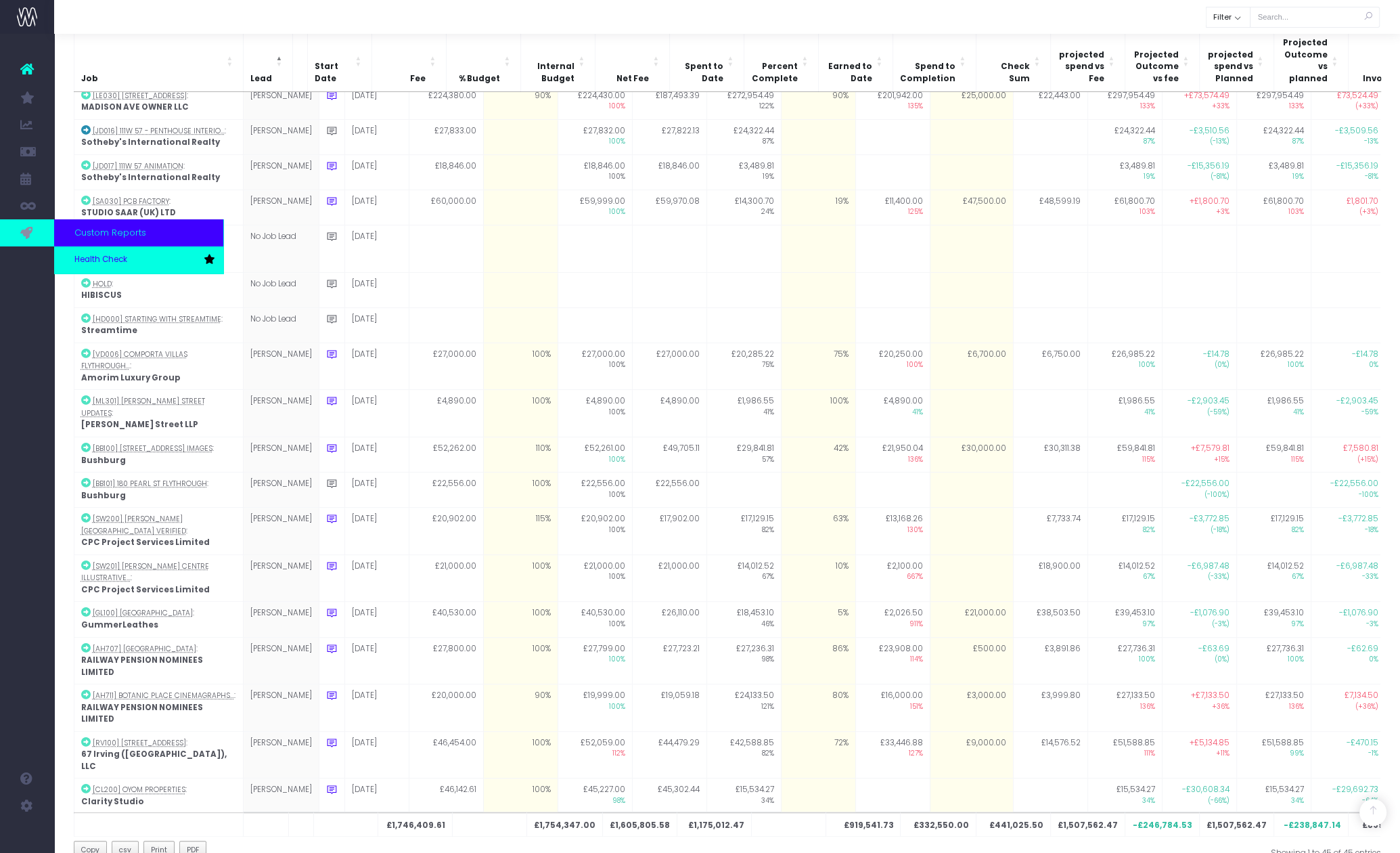 This screenshot has width=1400, height=853. I want to click on strong: HIBISCUS, so click(102, 295).